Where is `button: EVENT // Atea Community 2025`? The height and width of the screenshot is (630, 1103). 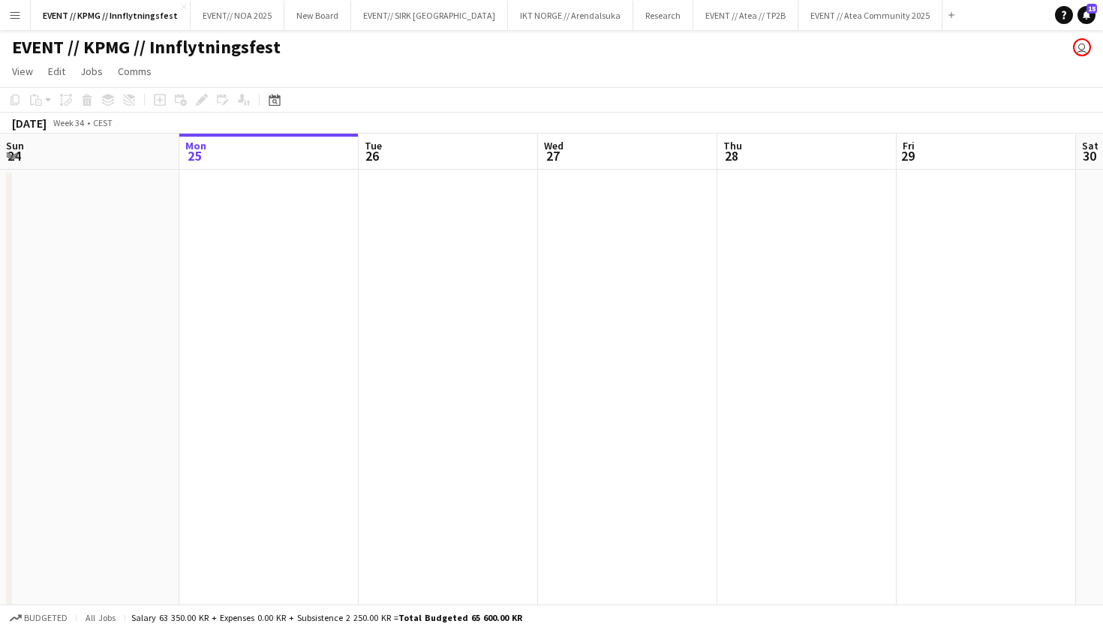 button: EVENT // Atea Community 2025 is located at coordinates (870, 15).